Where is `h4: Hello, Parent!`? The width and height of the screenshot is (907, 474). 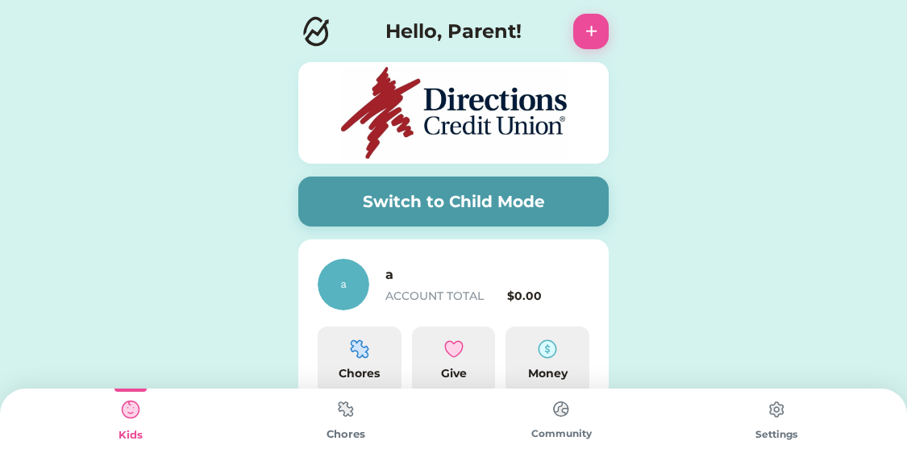 h4: Hello, Parent! is located at coordinates (453, 31).